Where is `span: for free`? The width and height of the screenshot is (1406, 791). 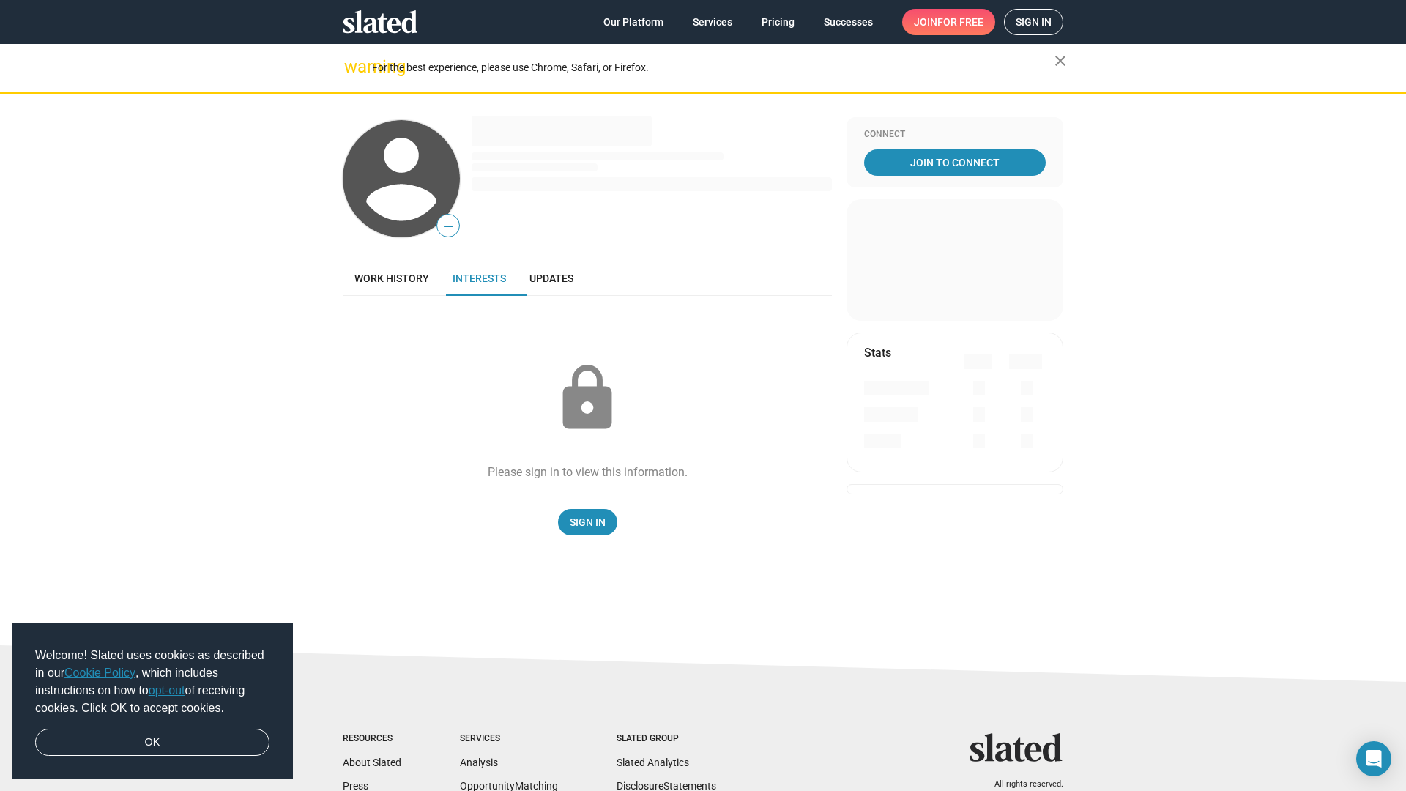
span: for free is located at coordinates (960, 22).